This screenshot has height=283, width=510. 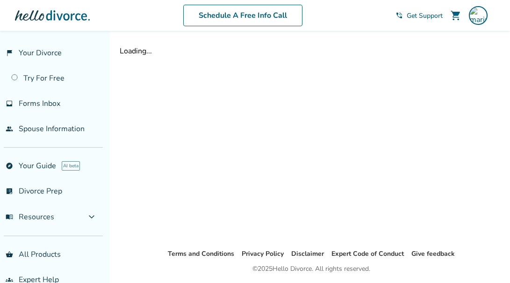 What do you see at coordinates (30, 217) in the screenshot?
I see `span: Resources` at bounding box center [30, 217].